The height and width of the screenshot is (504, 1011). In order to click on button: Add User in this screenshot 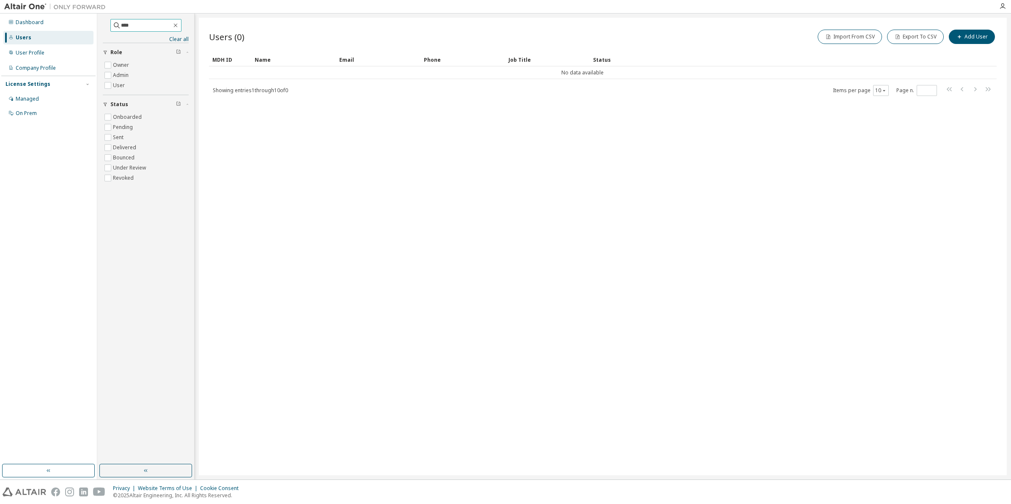, I will do `click(971, 37)`.